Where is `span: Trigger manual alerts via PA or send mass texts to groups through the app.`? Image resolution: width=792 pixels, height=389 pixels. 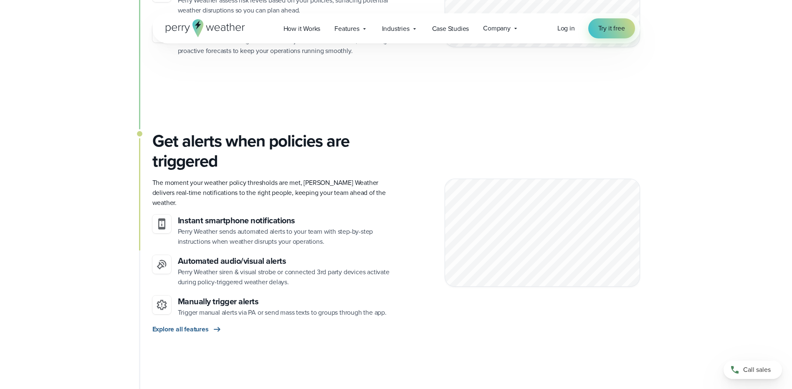 span: Trigger manual alerts via PA or send mass texts to groups through the app. is located at coordinates (282, 312).